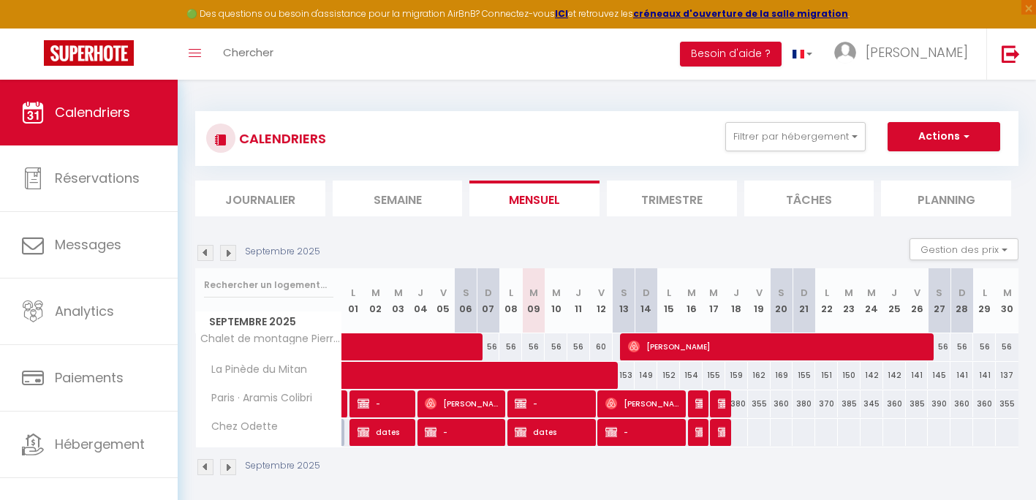  Describe the element at coordinates (268, 285) in the screenshot. I see `input: Rechercher un logement...` at that location.